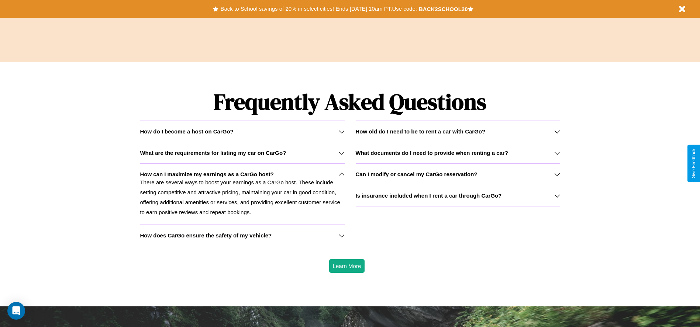  Describe the element at coordinates (16, 311) in the screenshot. I see `div: Open Intercom Messenger` at that location.